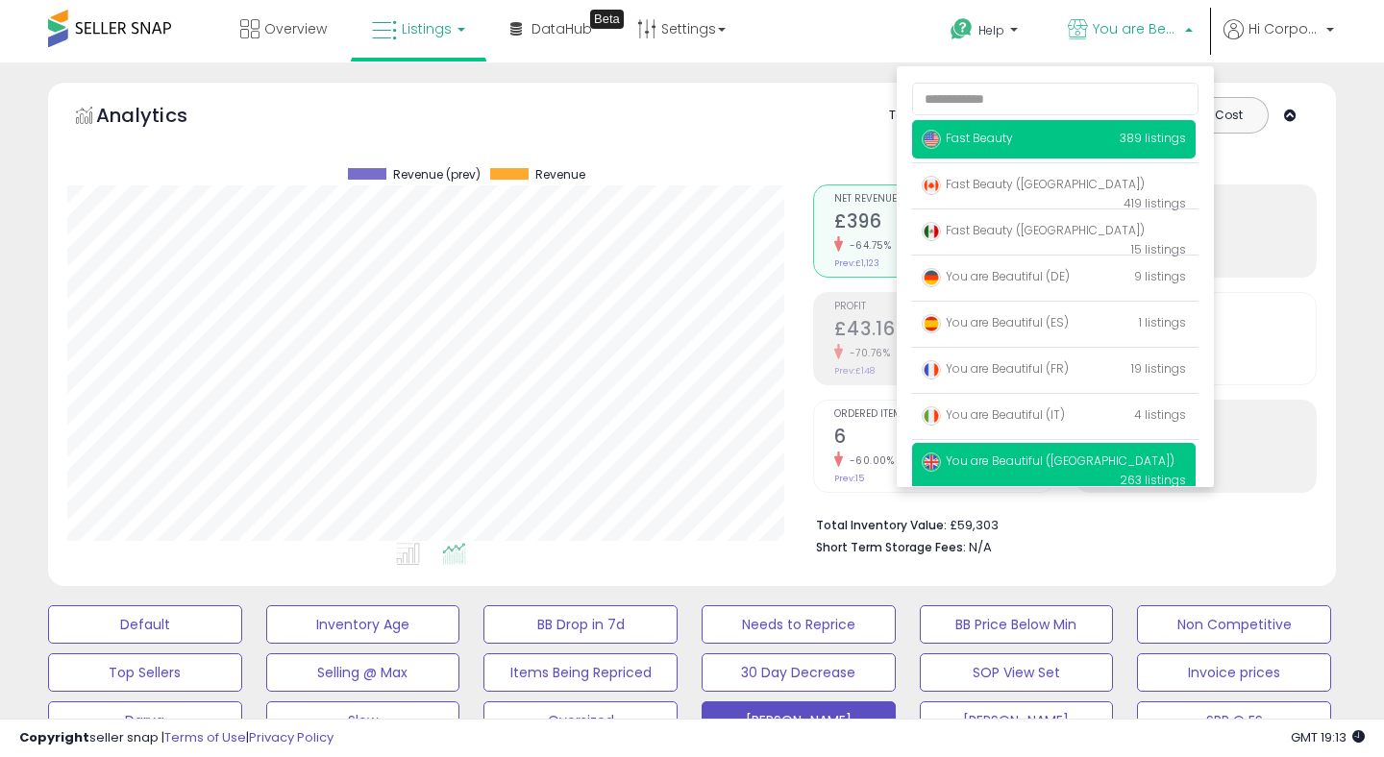 The image size is (1384, 757). What do you see at coordinates (944, 331) in the screenshot?
I see `h2: £43.16` at bounding box center [944, 331].